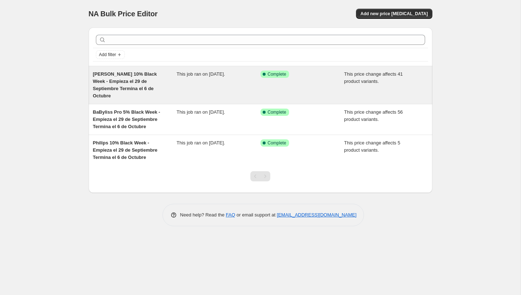 This screenshot has height=295, width=521. What do you see at coordinates (372, 146) in the screenshot?
I see `span: This price change affects 5 product variants.` at bounding box center [372, 146].